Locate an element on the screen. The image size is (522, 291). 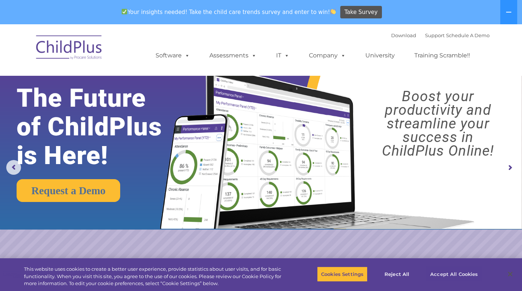
a: Assessments is located at coordinates (233, 56).